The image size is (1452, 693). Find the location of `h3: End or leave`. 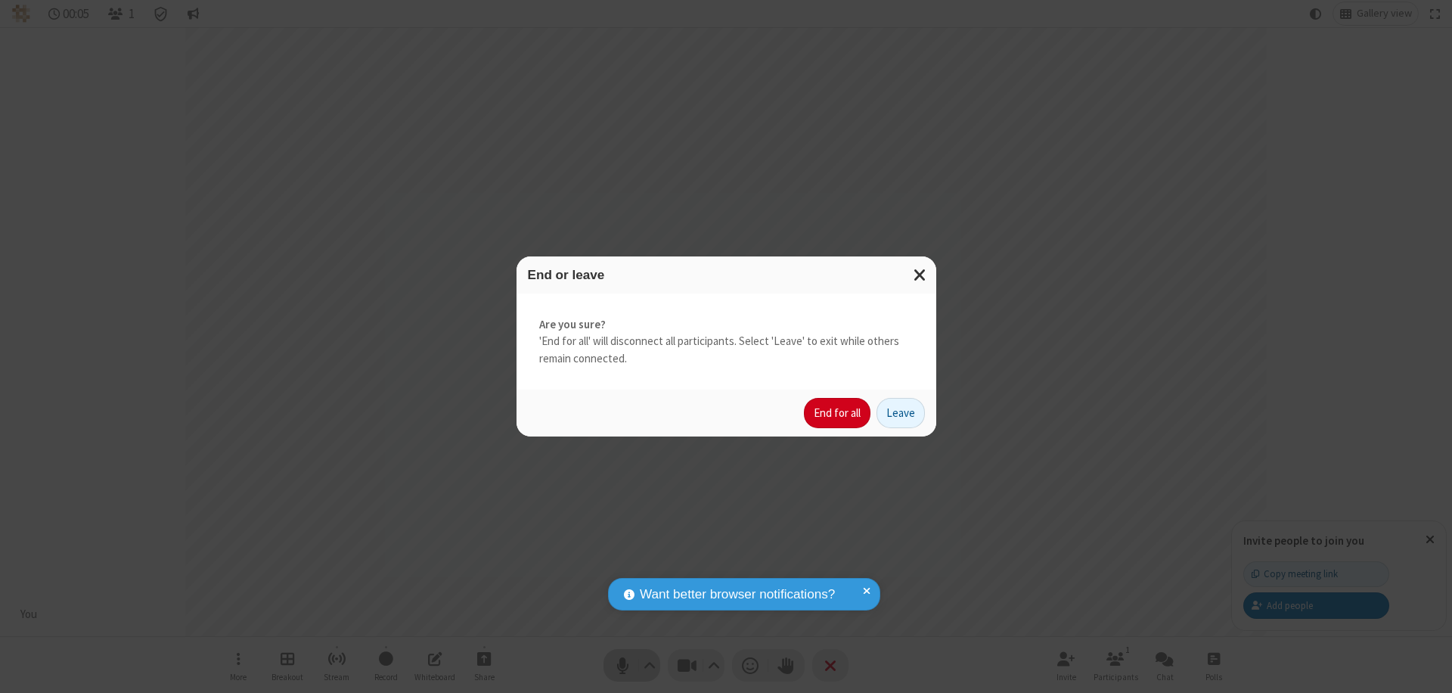

h3: End or leave is located at coordinates (726, 274).